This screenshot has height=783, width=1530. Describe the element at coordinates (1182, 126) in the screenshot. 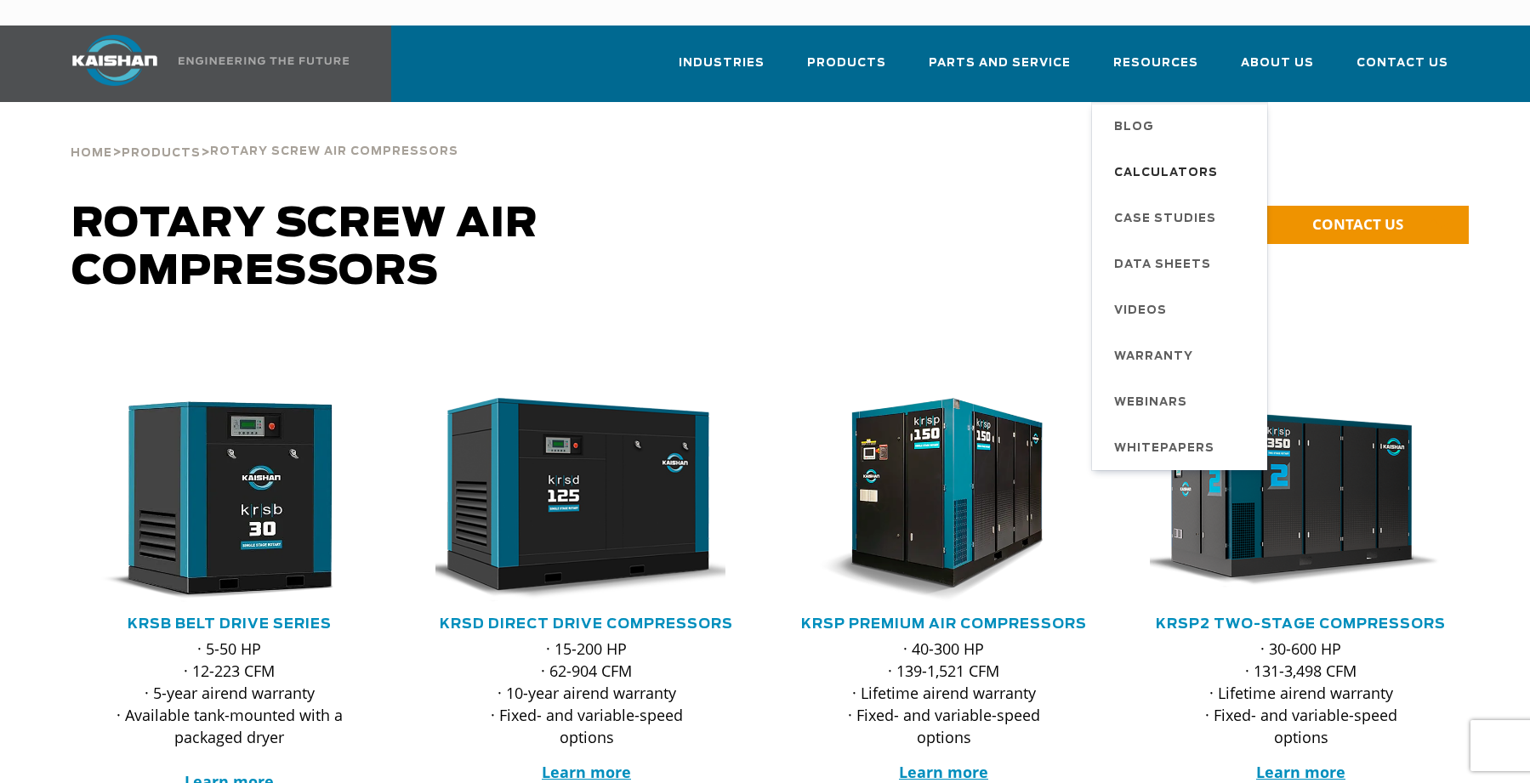

I see `a: Blog` at that location.